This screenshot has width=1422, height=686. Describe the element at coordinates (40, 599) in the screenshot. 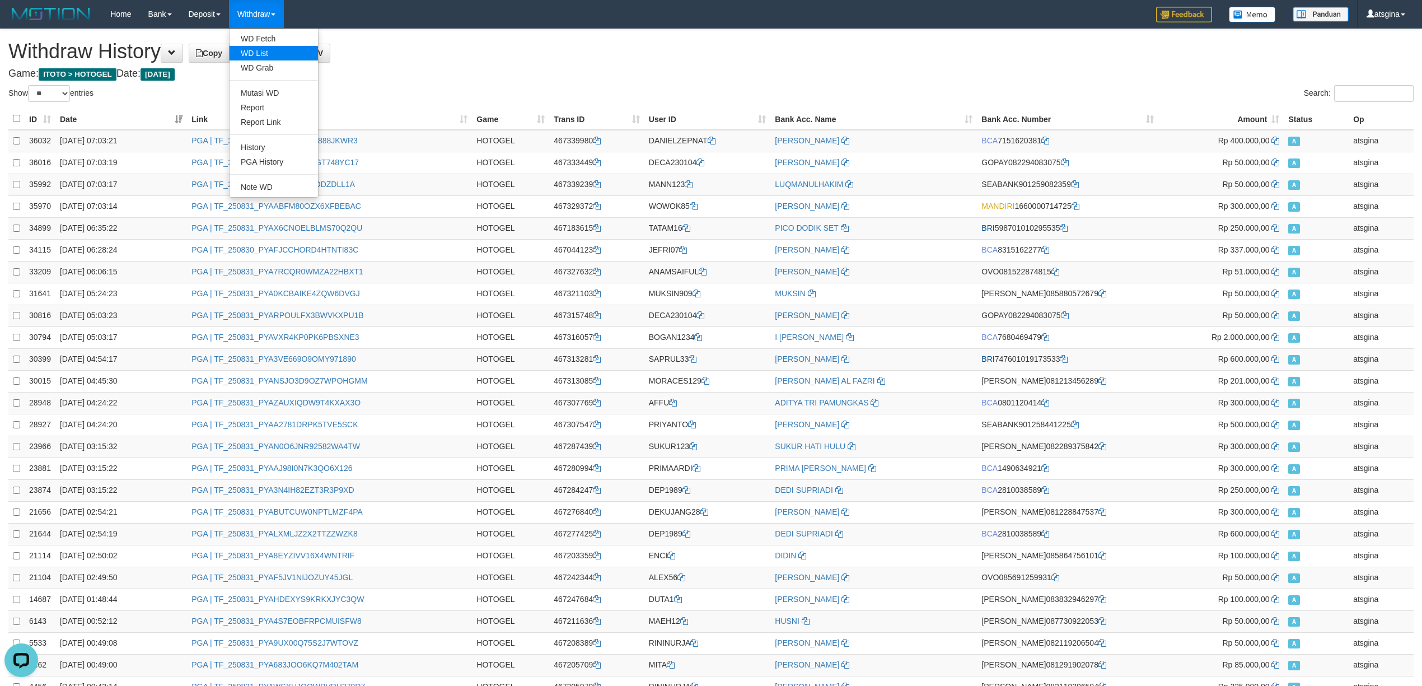

I see `td: 14687` at that location.